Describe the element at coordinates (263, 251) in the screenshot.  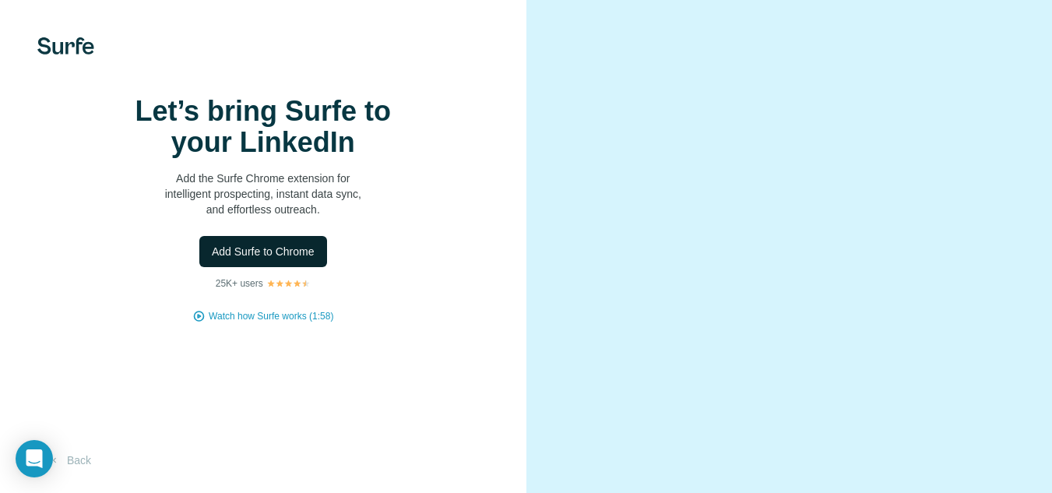
I see `button: Add Surfe to Chrome` at that location.